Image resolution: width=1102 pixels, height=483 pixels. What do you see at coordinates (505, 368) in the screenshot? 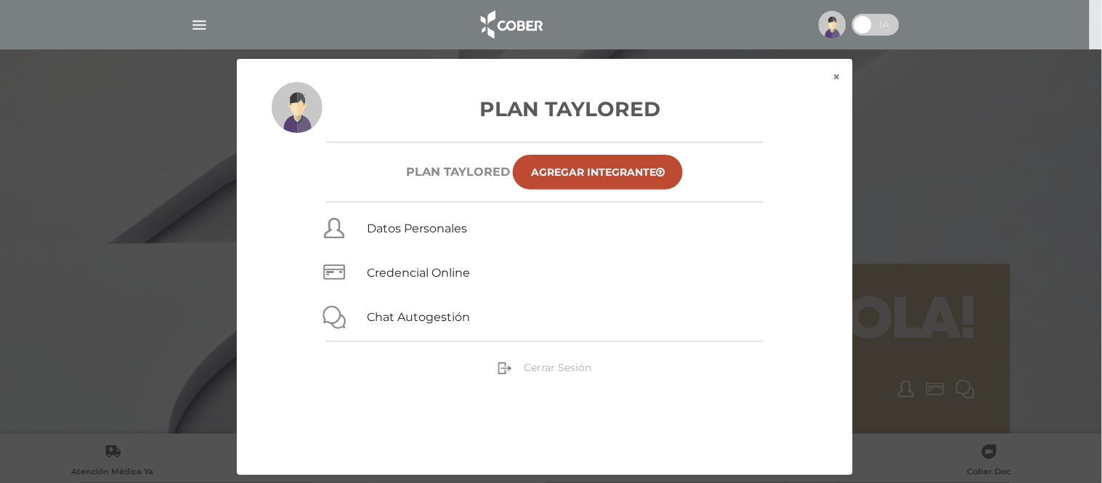
I see `img: sign-out.png` at bounding box center [505, 368].